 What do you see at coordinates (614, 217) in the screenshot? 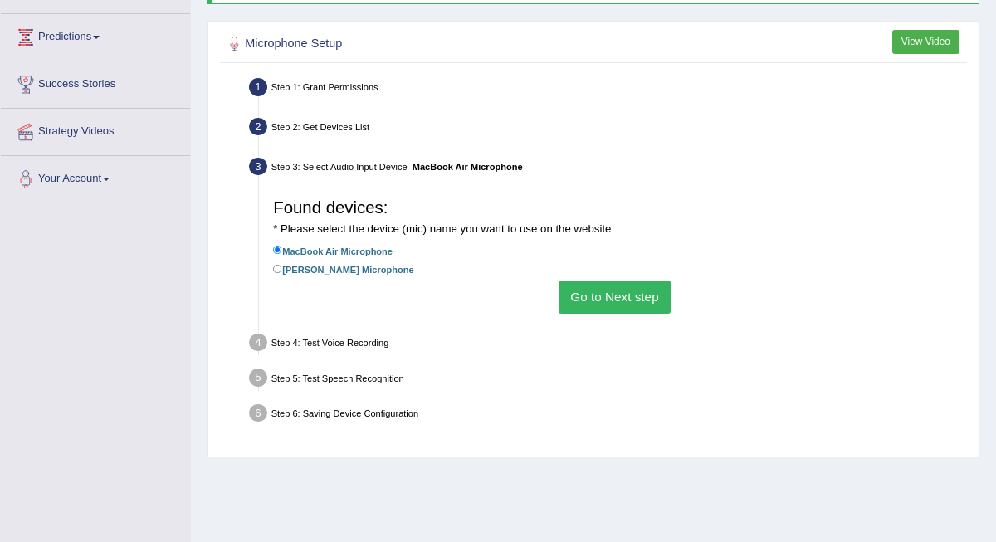
I see `h3: Found devices:` at bounding box center [614, 217].